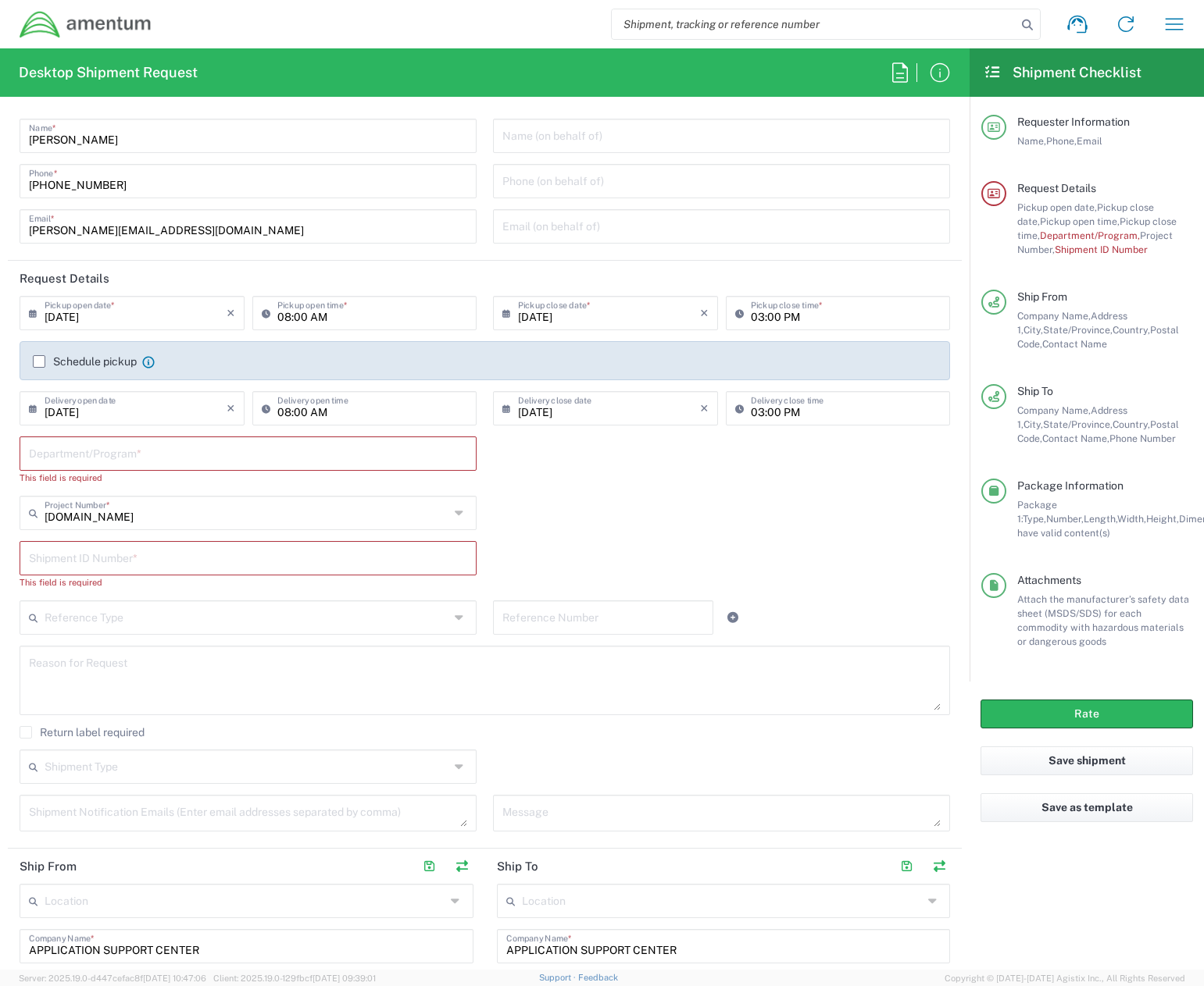 The height and width of the screenshot is (986, 1204). What do you see at coordinates (732, 617) in the screenshot?
I see `a: Add Reference` at bounding box center [732, 617].